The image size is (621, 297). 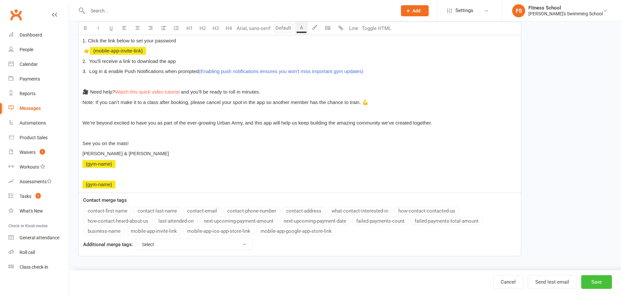 What do you see at coordinates (202, 28) in the screenshot?
I see `button: H2` at bounding box center [202, 28].